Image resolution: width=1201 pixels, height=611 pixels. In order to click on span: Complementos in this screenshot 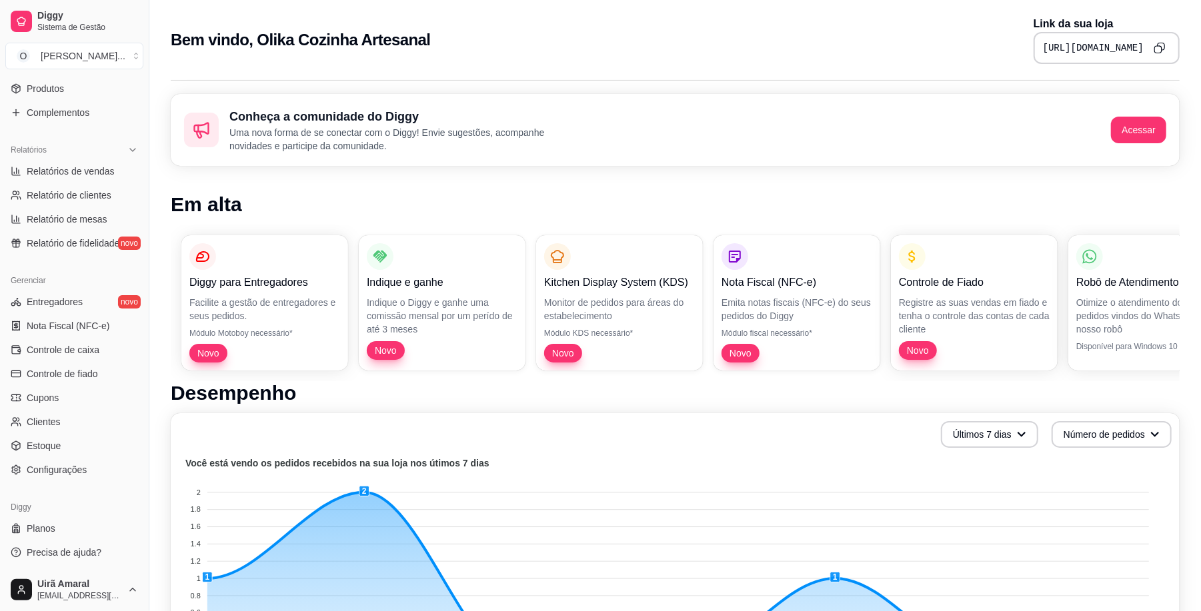, I will do `click(58, 113)`.